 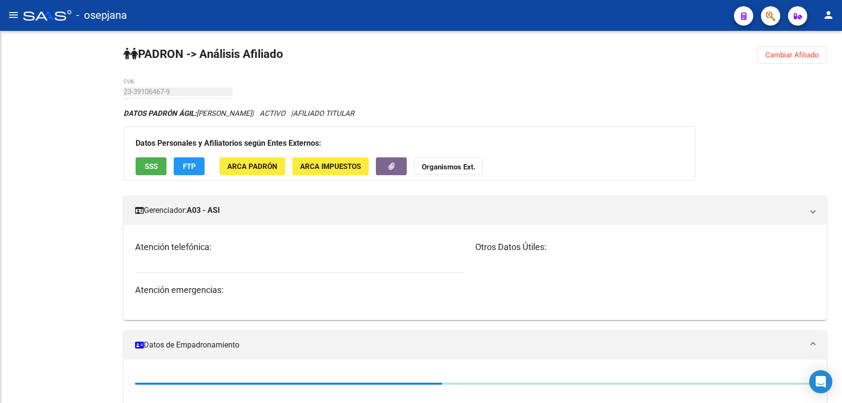 What do you see at coordinates (469, 345) in the screenshot?
I see `mat-panel-title: Datos de Empadronamiento` at bounding box center [469, 345].